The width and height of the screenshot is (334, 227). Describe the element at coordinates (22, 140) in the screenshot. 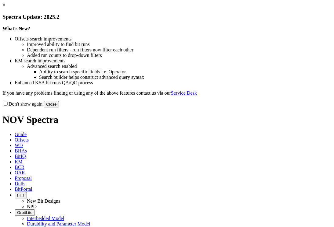

I see `span: Offsets` at that location.